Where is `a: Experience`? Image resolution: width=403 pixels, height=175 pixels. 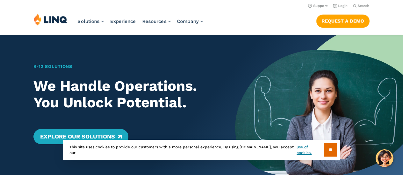 a: Experience is located at coordinates (123, 21).